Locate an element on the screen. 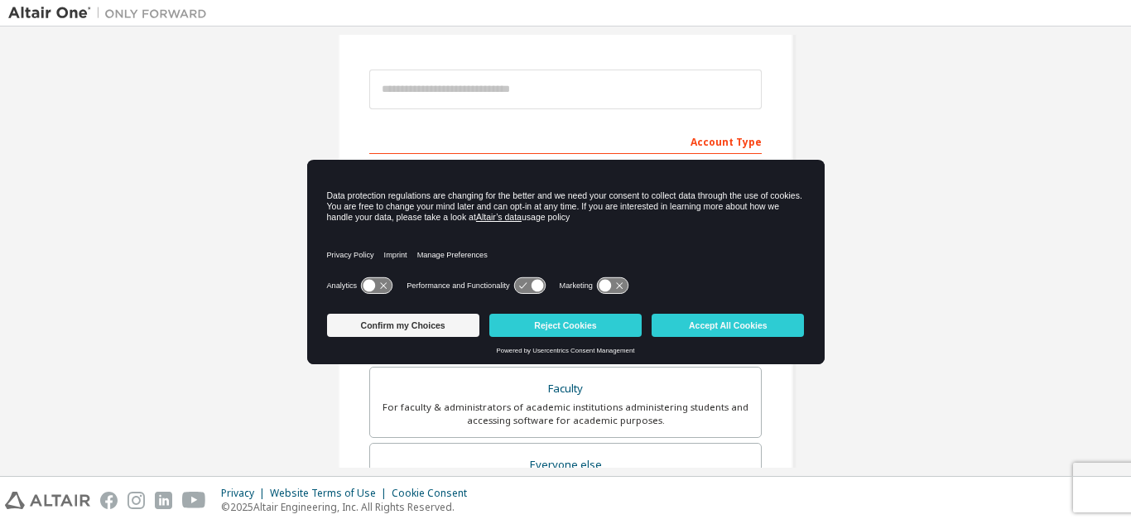  img: instagram.svg is located at coordinates (136, 500).